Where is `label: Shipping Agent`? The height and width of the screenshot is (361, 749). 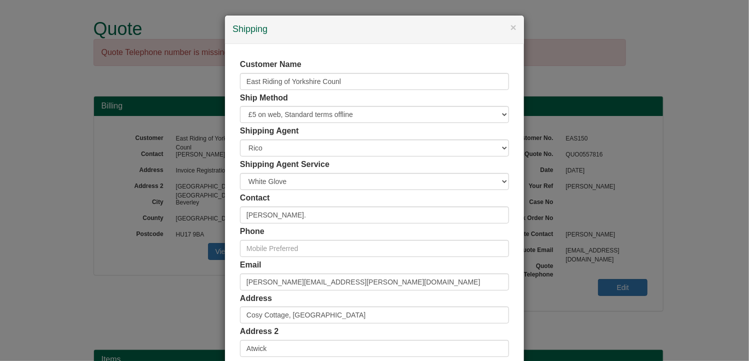 label: Shipping Agent is located at coordinates (269, 131).